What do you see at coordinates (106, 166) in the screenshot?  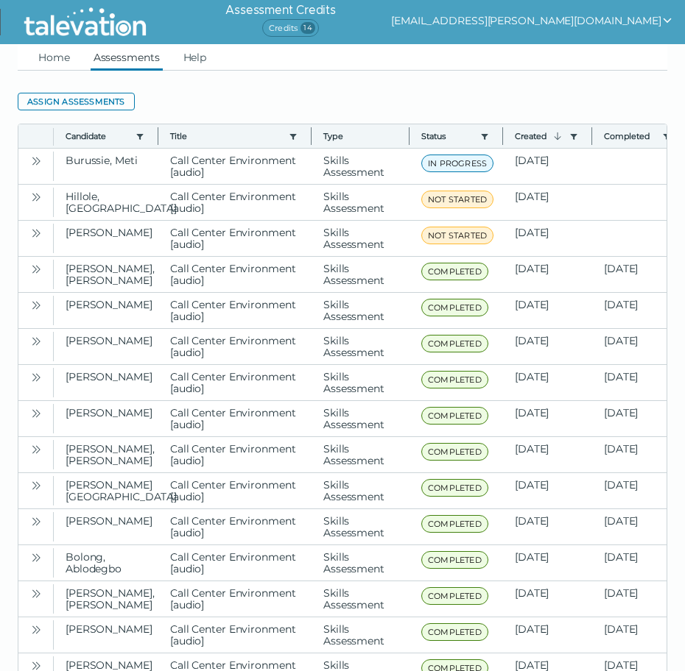 I see `clr-dg-cell: Burussie, Meti` at bounding box center [106, 166].